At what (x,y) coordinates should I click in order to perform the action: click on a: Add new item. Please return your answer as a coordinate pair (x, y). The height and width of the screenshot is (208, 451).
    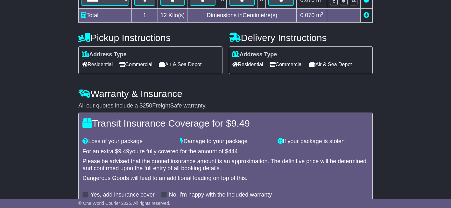
    Looking at the image, I should click on (366, 15).